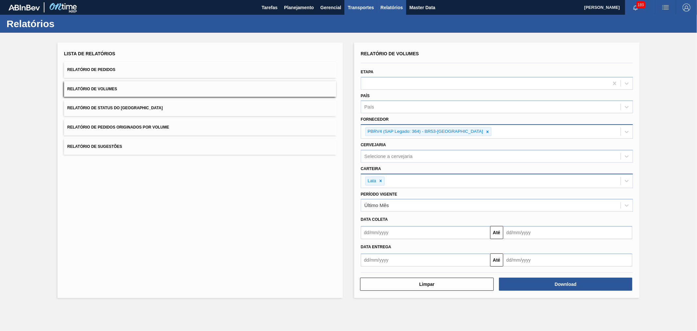  What do you see at coordinates (361, 8) in the screenshot?
I see `span: Transportes` at bounding box center [361, 8].